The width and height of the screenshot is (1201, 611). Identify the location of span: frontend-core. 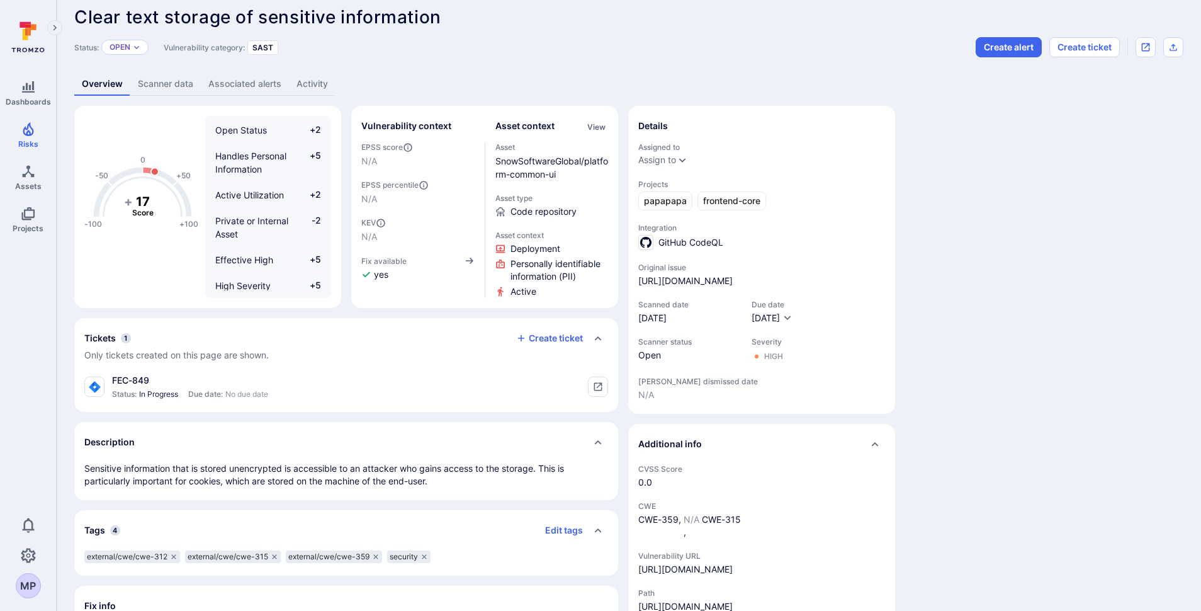
(732, 201).